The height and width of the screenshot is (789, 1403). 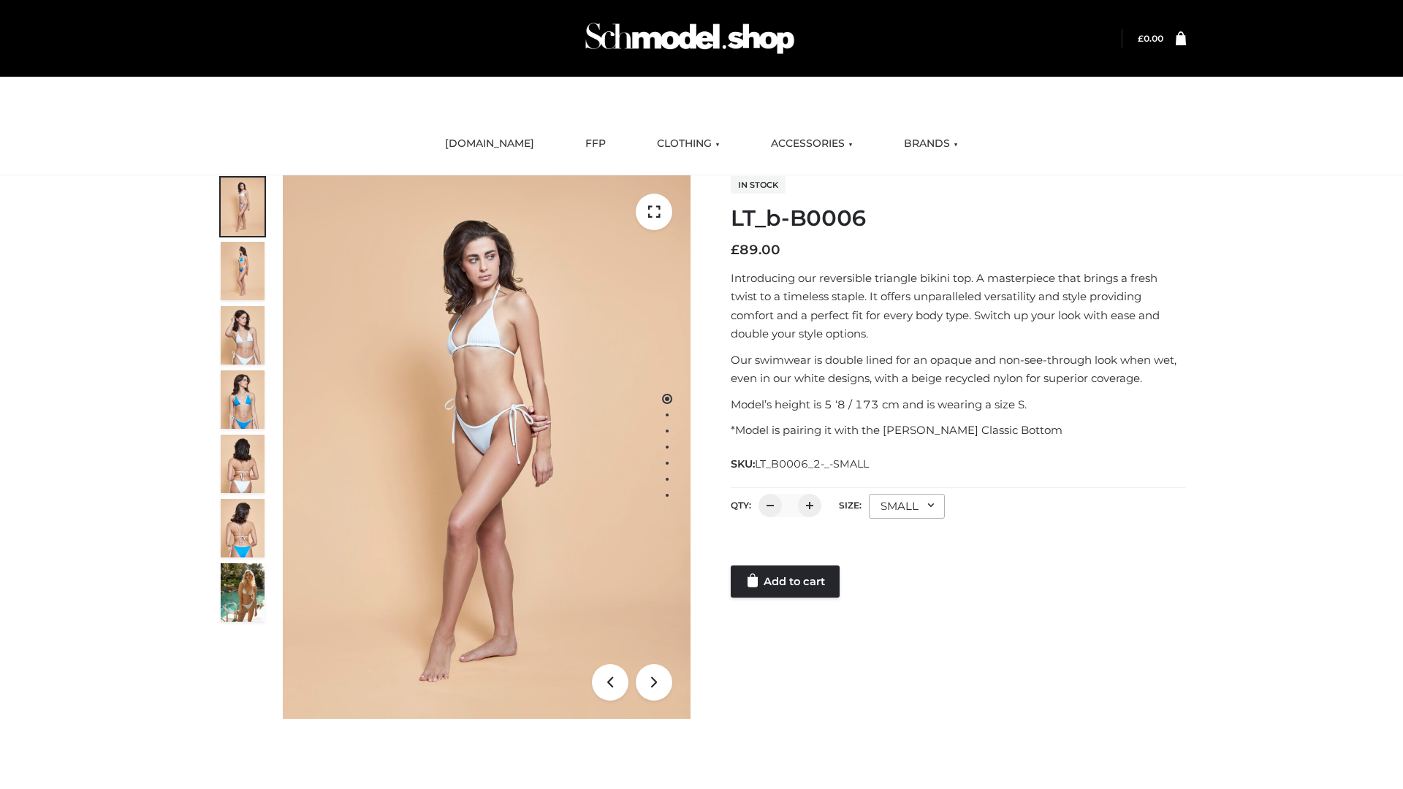 I want to click on a: £0.00, so click(x=1150, y=38).